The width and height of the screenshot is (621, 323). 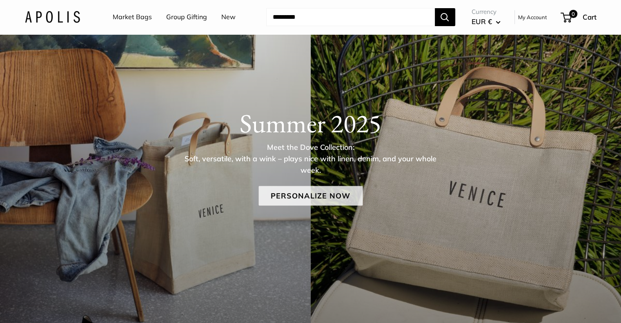 What do you see at coordinates (311, 158) in the screenshot?
I see `p: Meet the Dove Collection: Soft, versatile, with a wink – plays nice with linen, denim, and your w...` at bounding box center [311, 158].